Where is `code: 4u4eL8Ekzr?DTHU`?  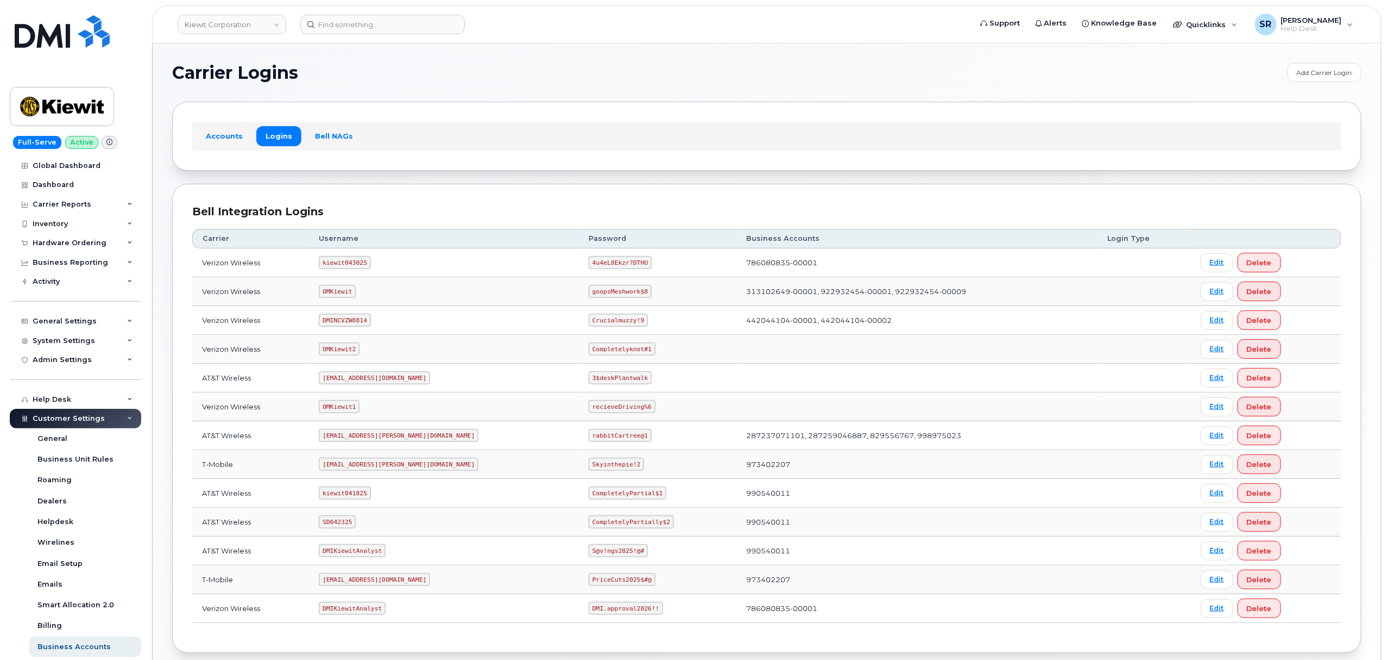 code: 4u4eL8Ekzr?DTHU is located at coordinates (620, 262).